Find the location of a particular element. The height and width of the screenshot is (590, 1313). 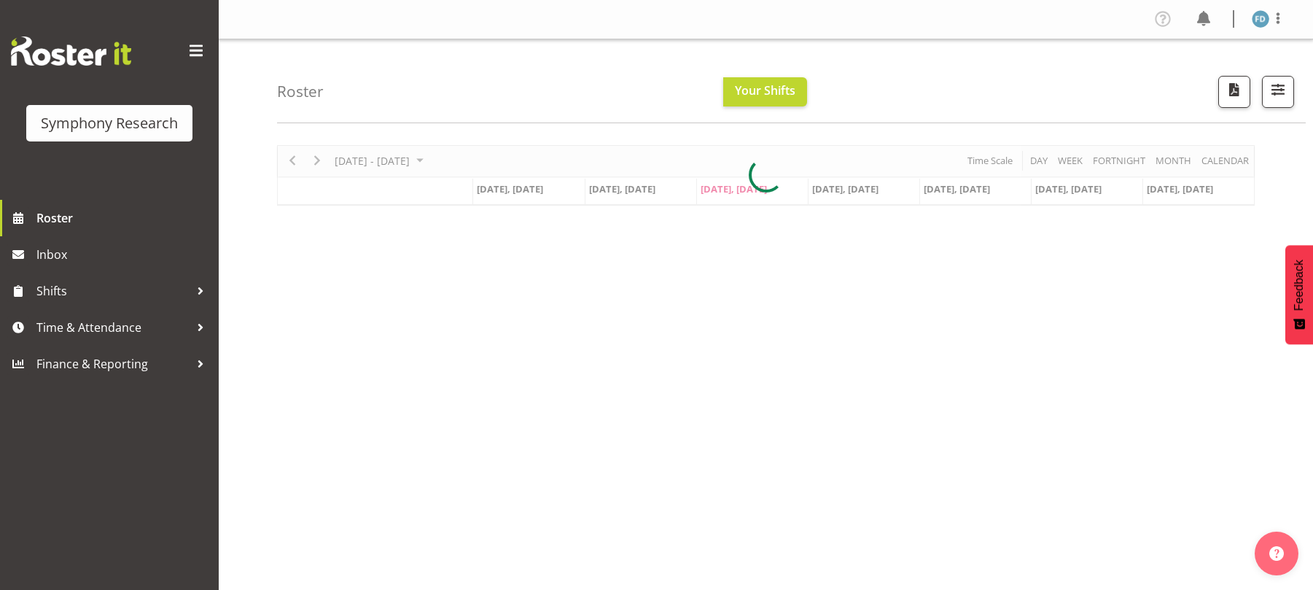

span: Shifts is located at coordinates (113, 291).